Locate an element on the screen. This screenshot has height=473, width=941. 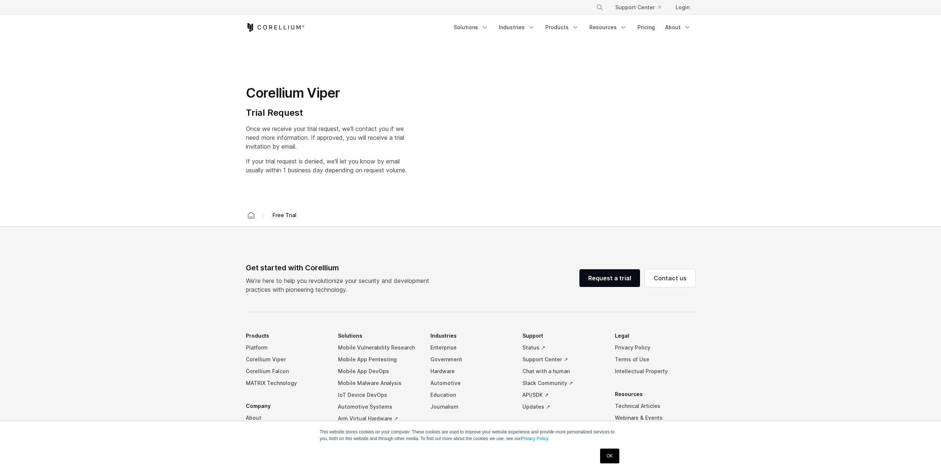
a: Corellium Falcon is located at coordinates (286, 371).